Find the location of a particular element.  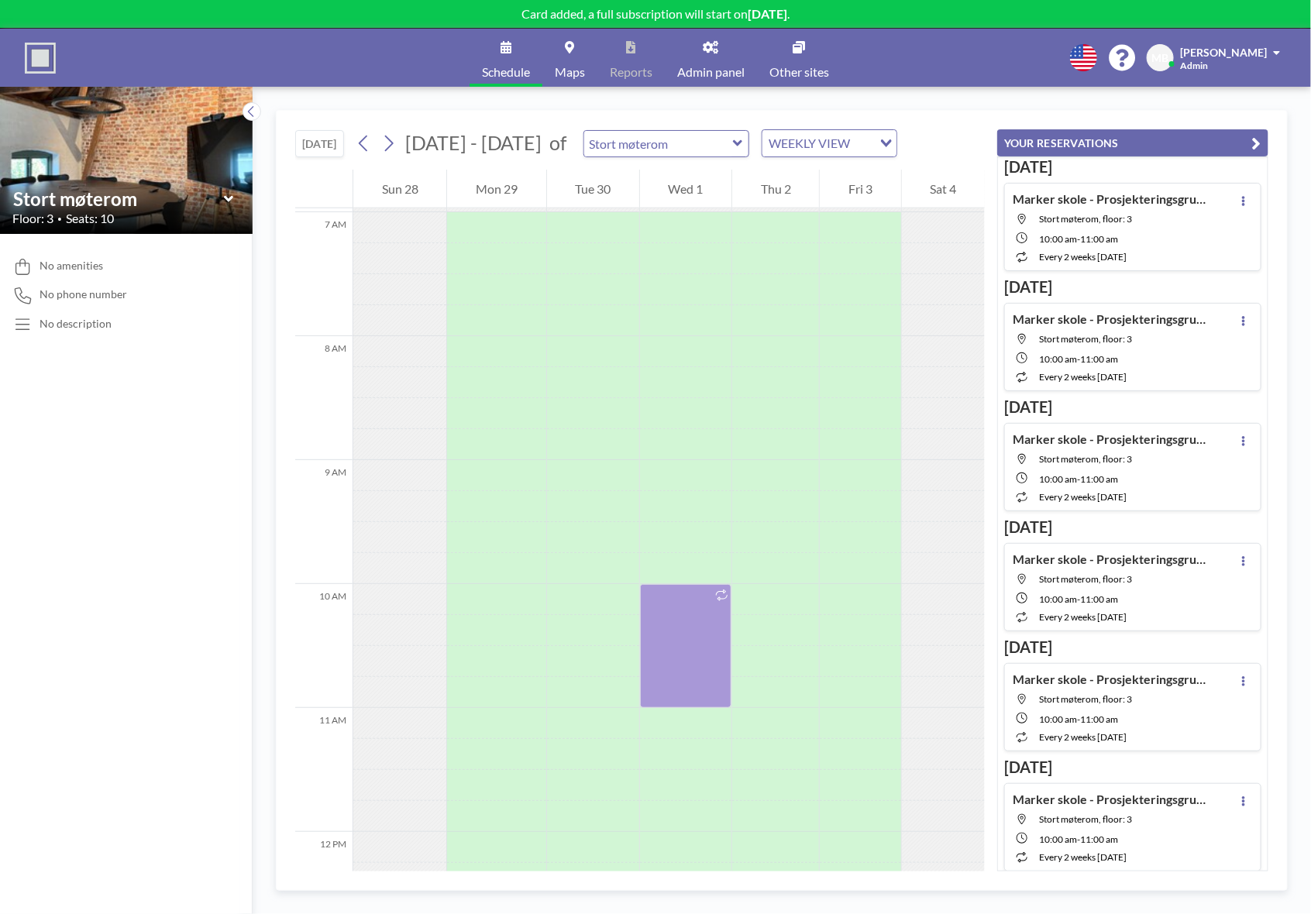

div: Sun 28 is located at coordinates (400, 189).